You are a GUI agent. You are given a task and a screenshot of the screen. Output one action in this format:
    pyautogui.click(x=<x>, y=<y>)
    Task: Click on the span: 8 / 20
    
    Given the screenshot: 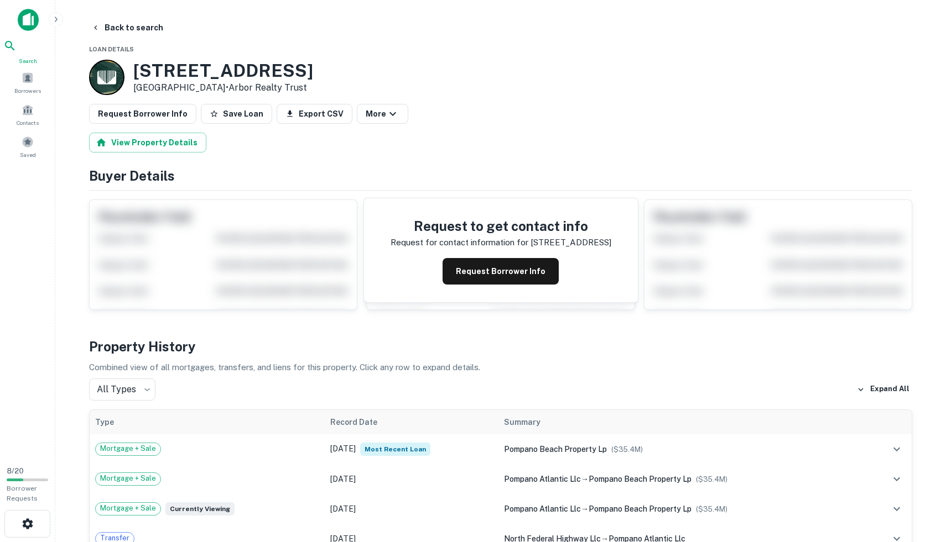 What is the action you would take?
    pyautogui.click(x=15, y=471)
    